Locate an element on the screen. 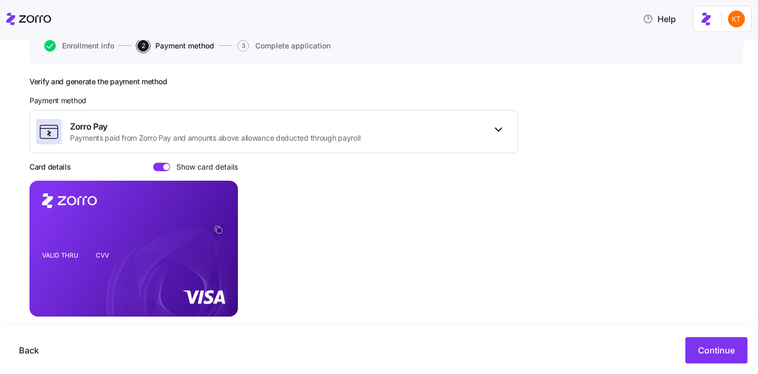  button: Back is located at coordinates (29, 350).